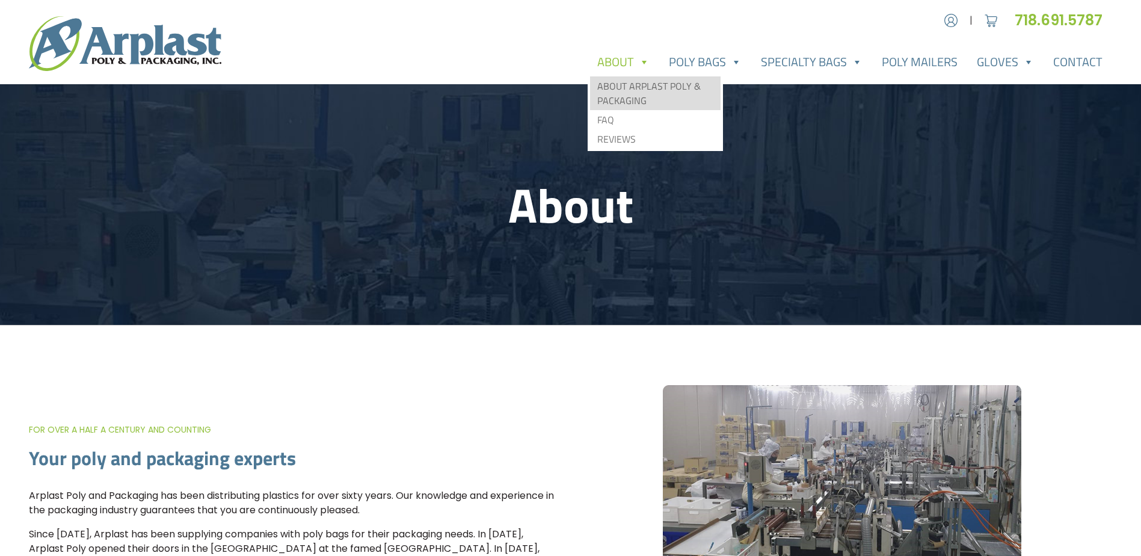 This screenshot has width=1141, height=556. Describe the element at coordinates (655, 93) in the screenshot. I see `a: About Arplast Poly & Packaging` at that location.